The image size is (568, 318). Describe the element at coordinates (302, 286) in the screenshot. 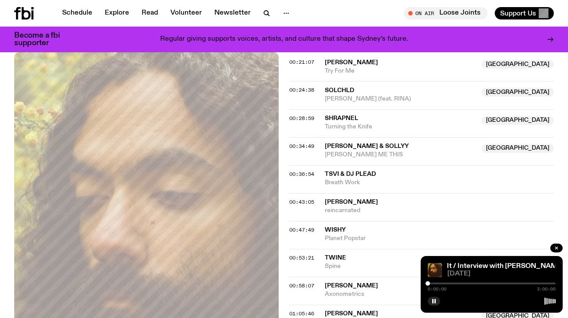

I see `span: 00:58:07` at that location.